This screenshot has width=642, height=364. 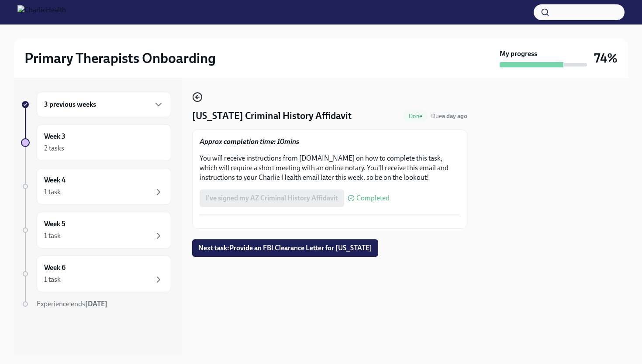 What do you see at coordinates (96, 142) in the screenshot?
I see `a: Week 32 tasks` at bounding box center [96, 142].